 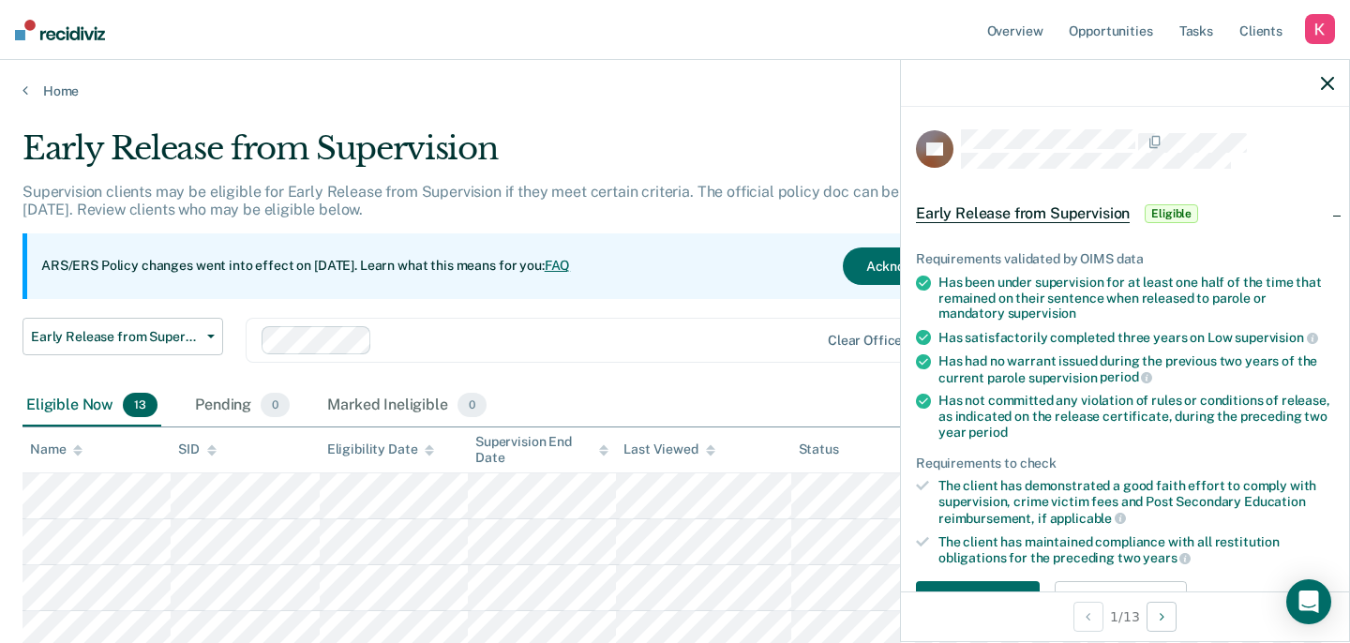 I want to click on div: Requirements validated by OIMS data, so click(x=1125, y=259).